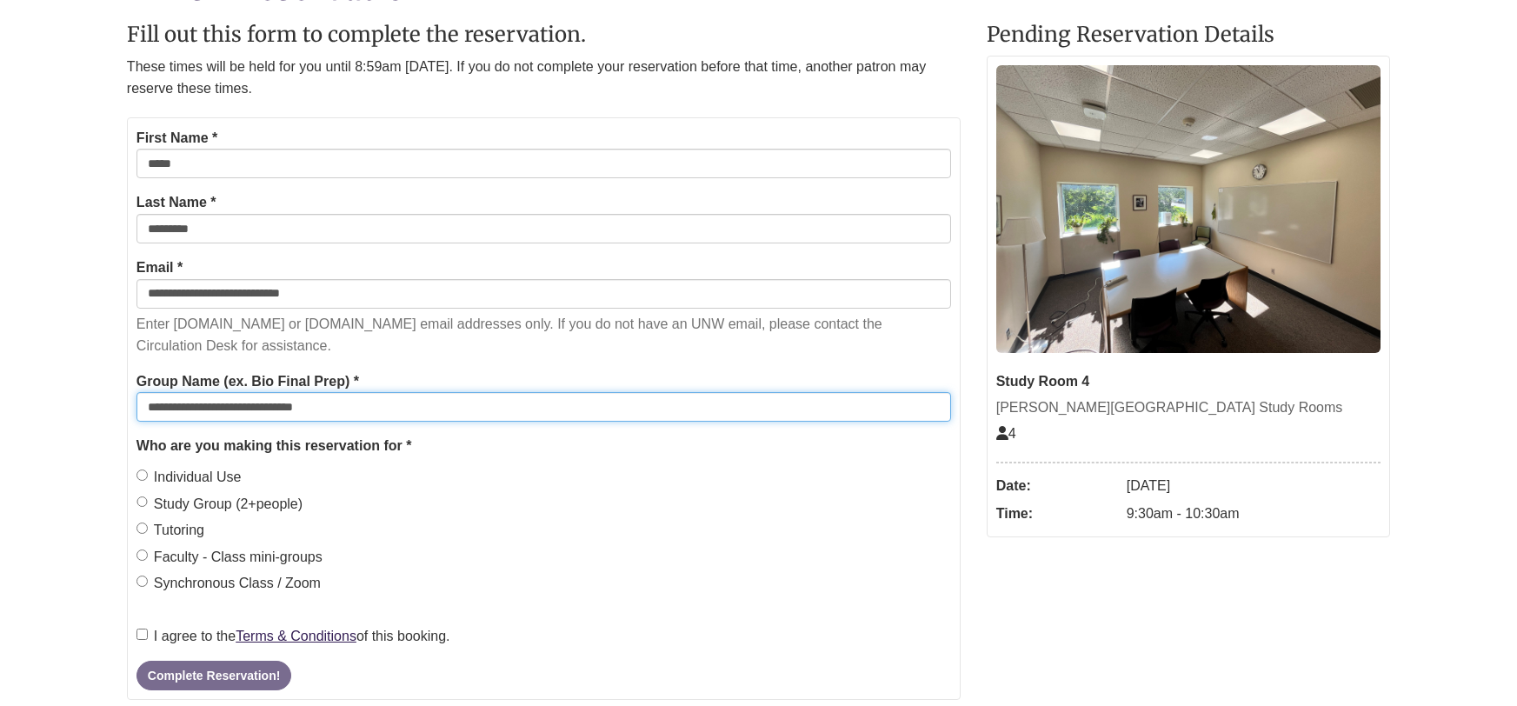 The height and width of the screenshot is (706, 1517). Describe the element at coordinates (176, 203) in the screenshot. I see `label: Last Name *` at that location.